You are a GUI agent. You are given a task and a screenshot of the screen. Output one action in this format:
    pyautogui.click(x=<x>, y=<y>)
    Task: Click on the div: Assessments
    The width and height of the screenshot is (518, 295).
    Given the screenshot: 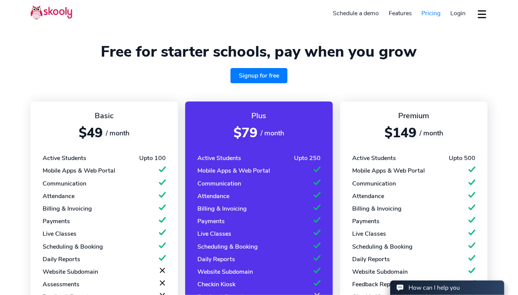 What is the action you would take?
    pyautogui.click(x=61, y=285)
    